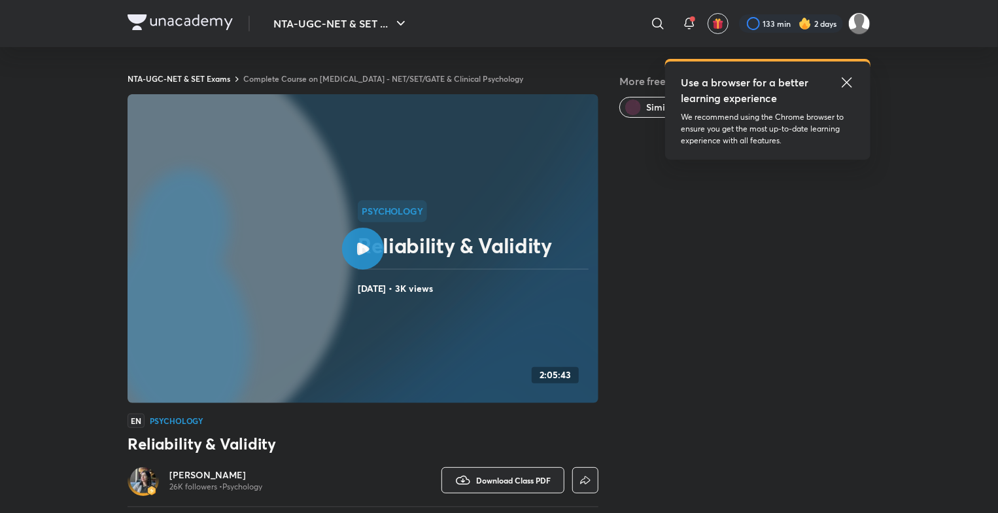 The width and height of the screenshot is (998, 513). I want to click on span: Download Class PDF, so click(513, 480).